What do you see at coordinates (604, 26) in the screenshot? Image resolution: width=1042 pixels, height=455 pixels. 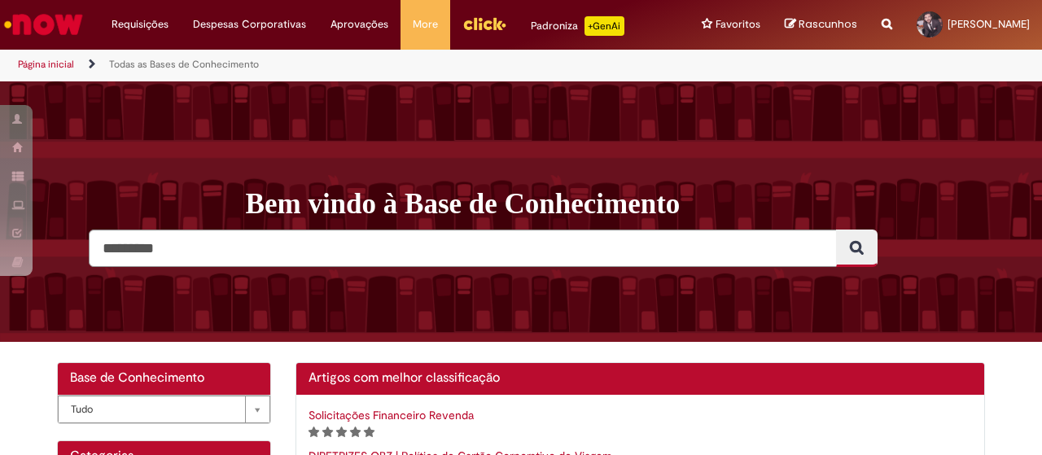 I see `p: +GenAi` at bounding box center [604, 26].